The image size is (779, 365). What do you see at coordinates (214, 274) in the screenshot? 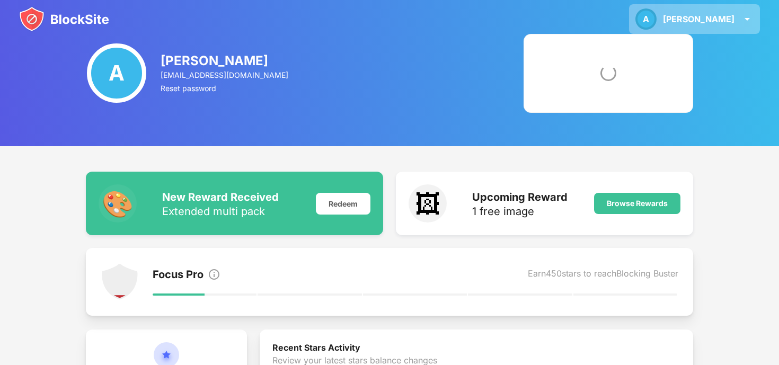
I see `img: info.svg` at bounding box center [214, 274].